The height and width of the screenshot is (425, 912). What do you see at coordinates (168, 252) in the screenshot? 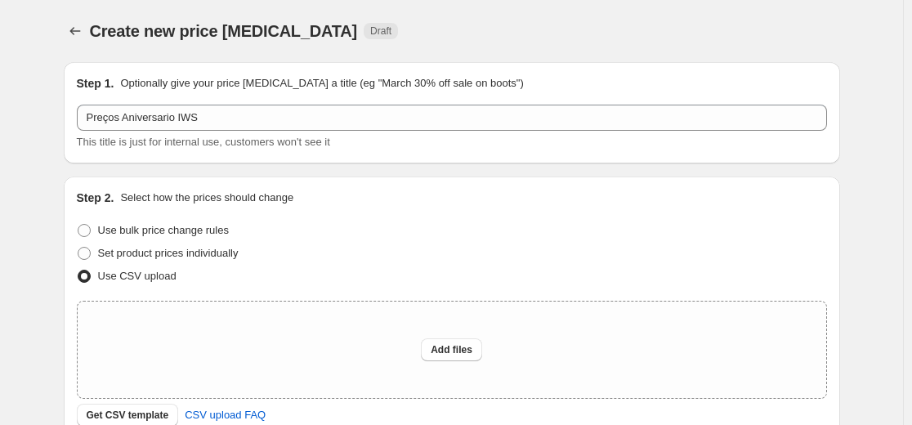
I see `span: Set product prices individually` at bounding box center [168, 252].